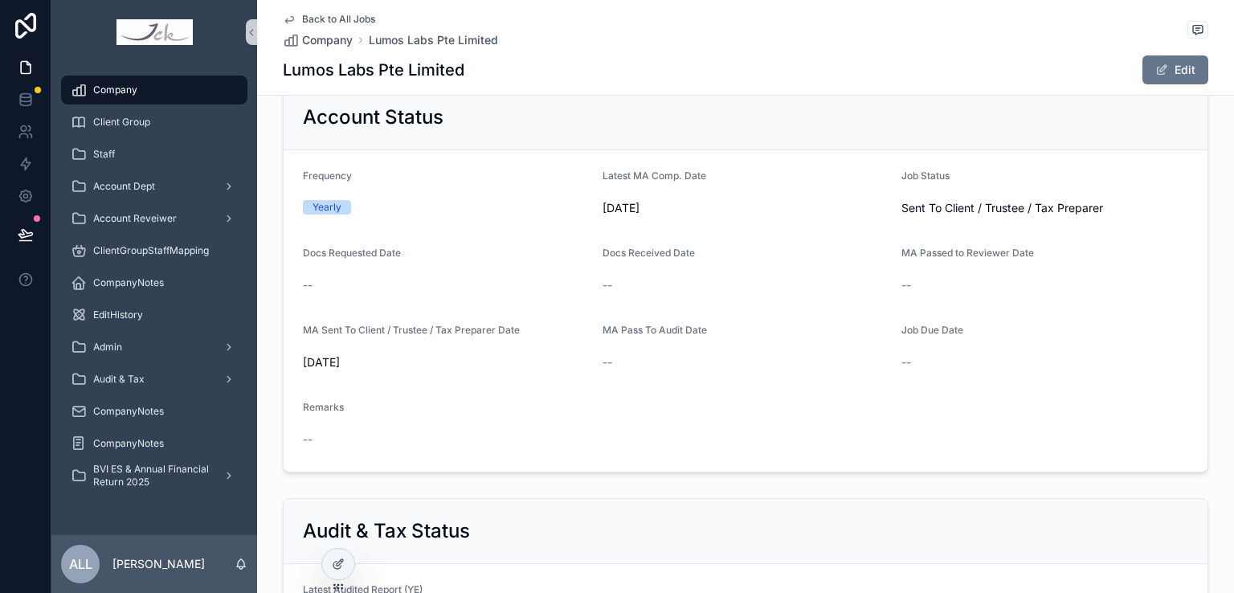 Image resolution: width=1234 pixels, height=593 pixels. I want to click on h1: Lumos Labs Pte Limited, so click(373, 70).